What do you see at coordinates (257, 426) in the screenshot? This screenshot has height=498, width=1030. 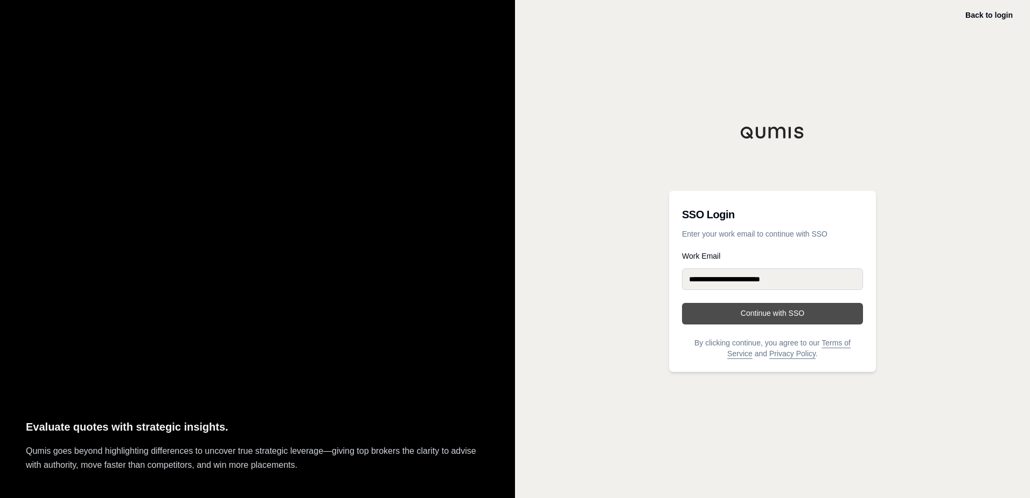 I see `p: Evaluate quotes with strategic insights.` at bounding box center [257, 426].